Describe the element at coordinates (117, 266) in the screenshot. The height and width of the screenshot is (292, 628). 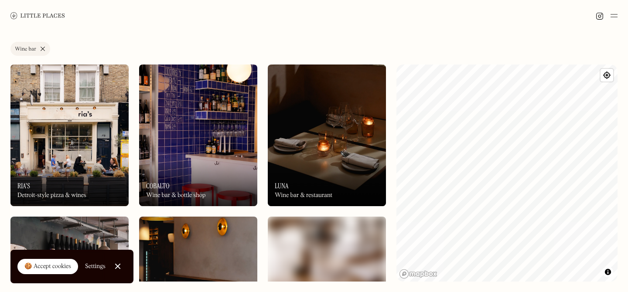
I see `div: Close Cookie Popup` at that location.